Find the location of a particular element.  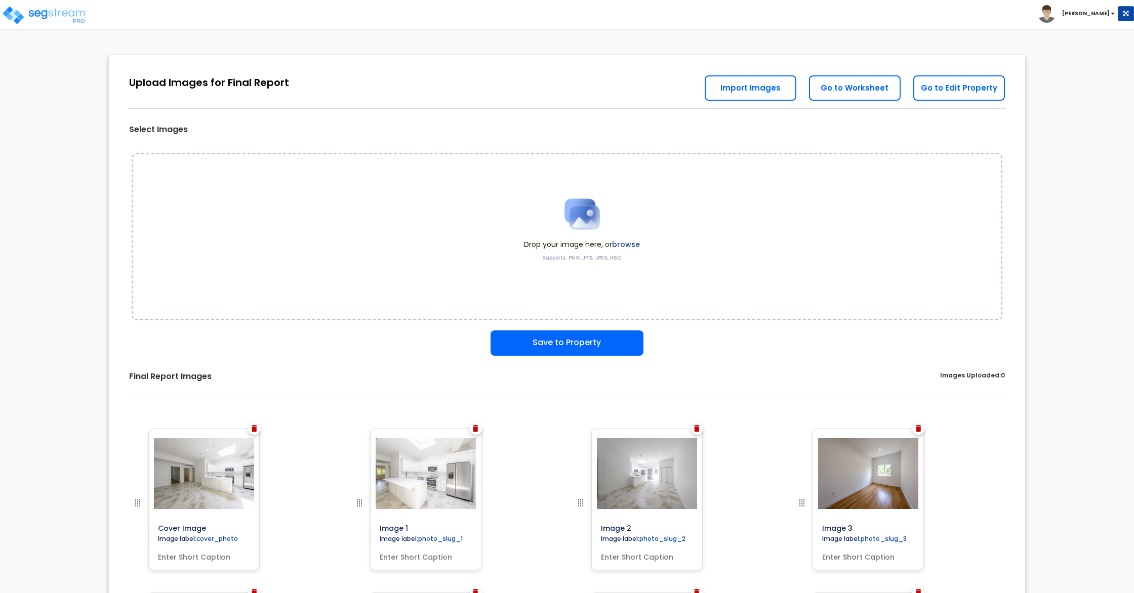

label: Images Uploaded: is located at coordinates (972, 377).